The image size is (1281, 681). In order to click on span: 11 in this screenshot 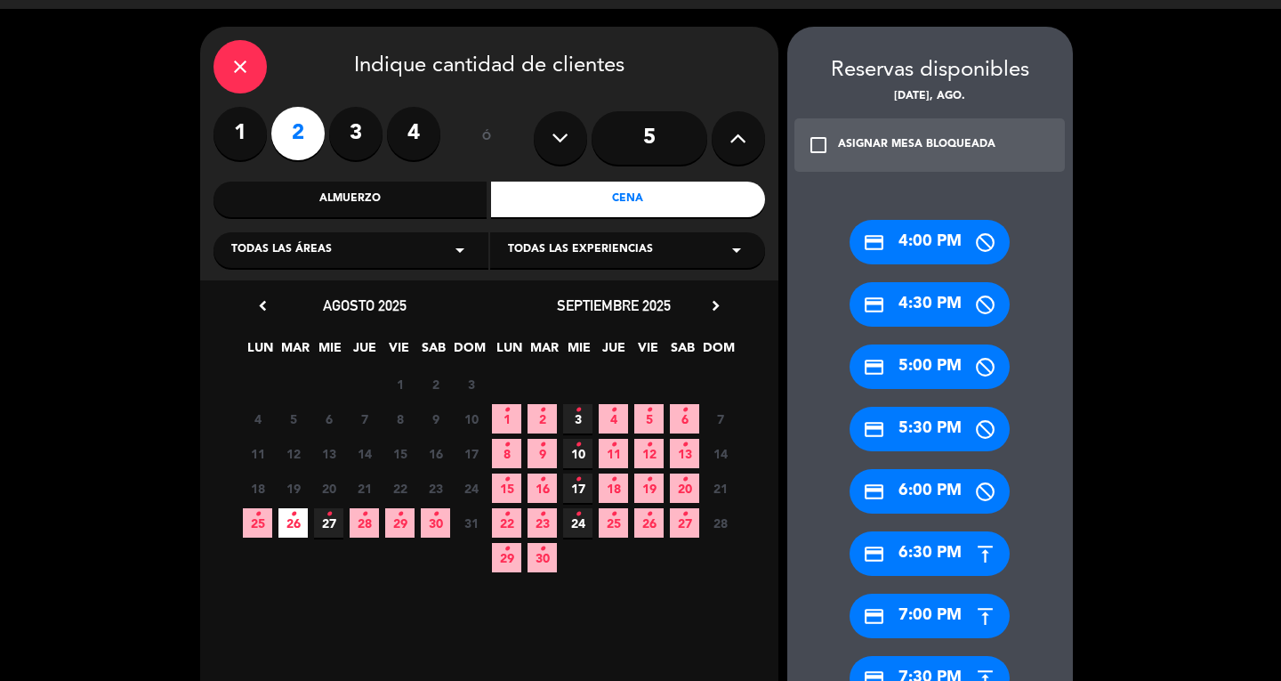, I will do `click(257, 453)`.